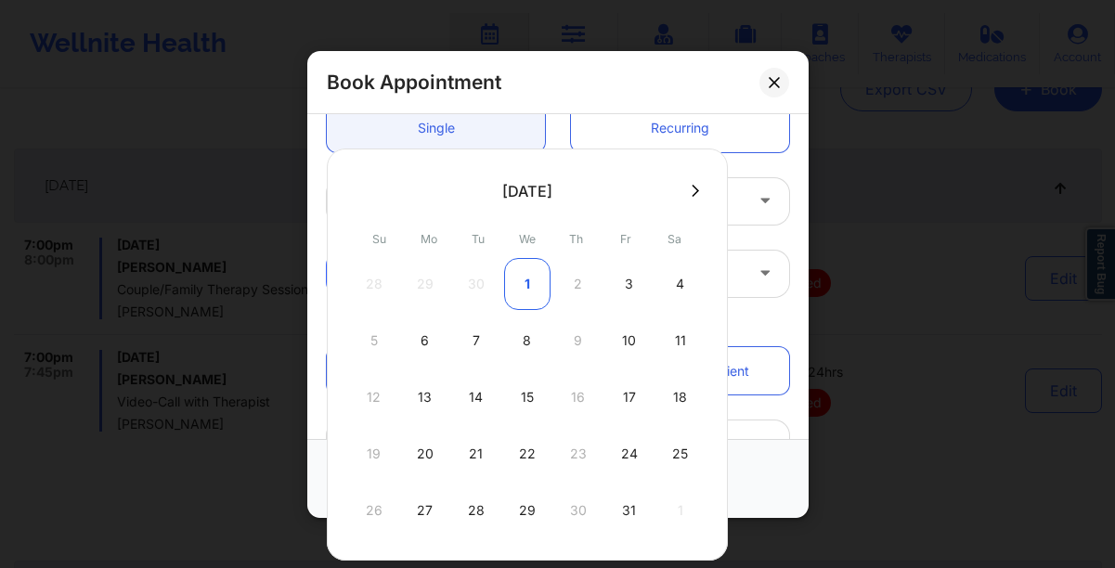 This screenshot has width=1115, height=568. What do you see at coordinates (414, 82) in the screenshot?
I see `h2: Book Appointment` at bounding box center [414, 82].